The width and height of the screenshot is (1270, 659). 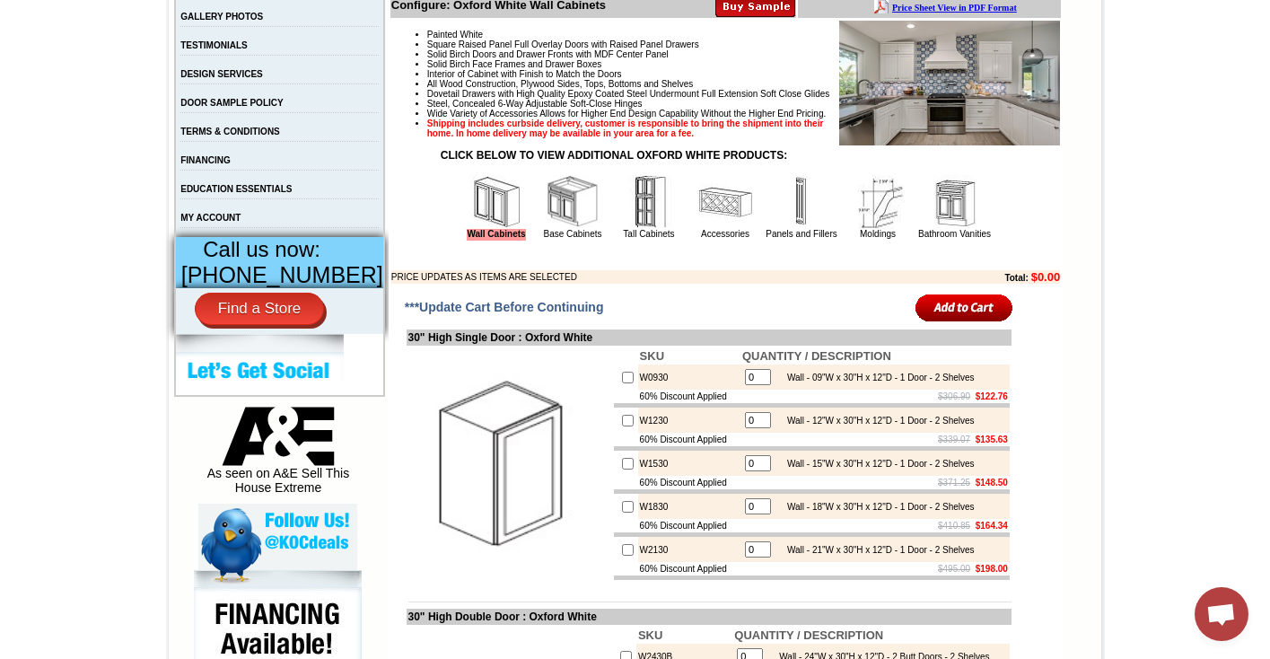 I want to click on span: Square Raised Panel Full Overlay Doors with Raised Panel Drawers, so click(x=563, y=44).